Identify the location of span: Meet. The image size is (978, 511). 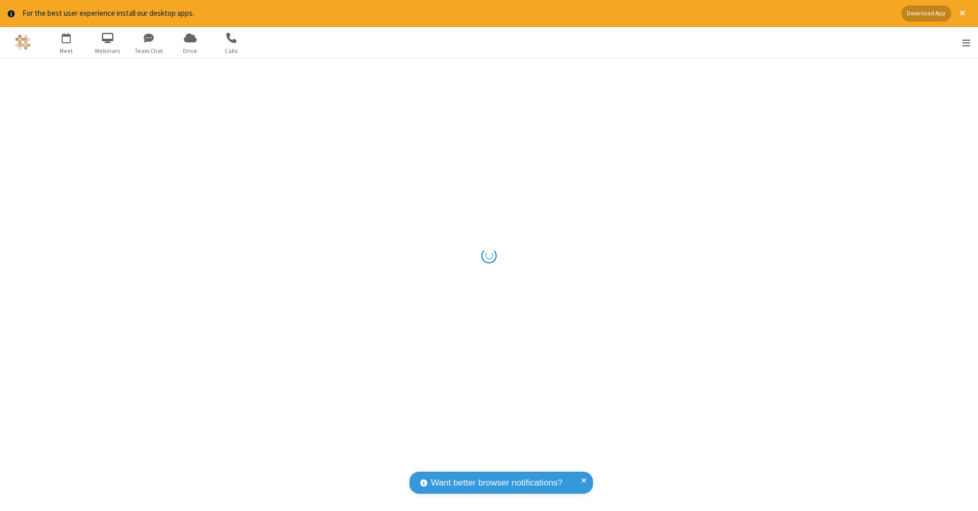
(66, 51).